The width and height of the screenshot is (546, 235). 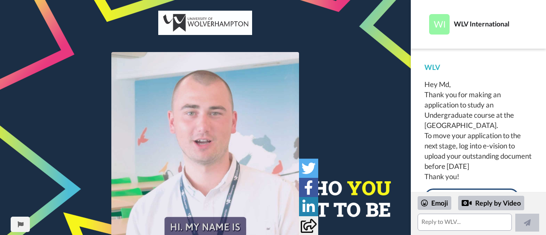 What do you see at coordinates (493, 23) in the screenshot?
I see `div: WLV International` at bounding box center [493, 23].